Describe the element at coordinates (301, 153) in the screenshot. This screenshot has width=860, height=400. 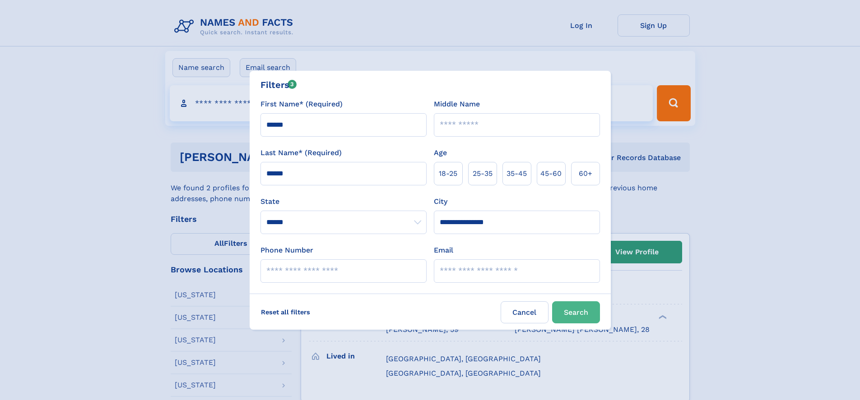
I see `label: Last Name* (Required)` at that location.